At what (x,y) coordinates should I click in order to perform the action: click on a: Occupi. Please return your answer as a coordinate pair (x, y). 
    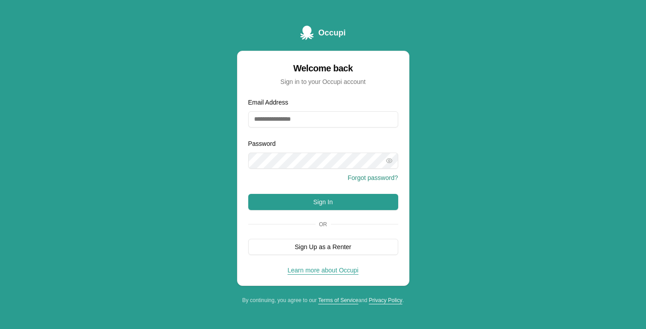
    Looking at the image, I should click on (323, 33).